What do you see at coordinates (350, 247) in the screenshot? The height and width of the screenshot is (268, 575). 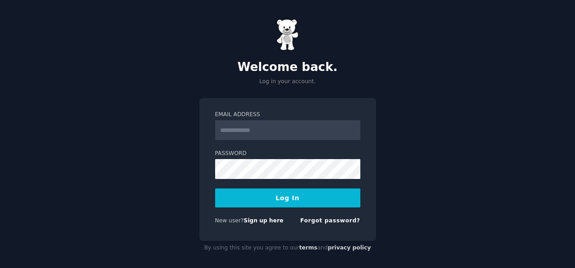 I see `a: privacy policy` at bounding box center [350, 247].